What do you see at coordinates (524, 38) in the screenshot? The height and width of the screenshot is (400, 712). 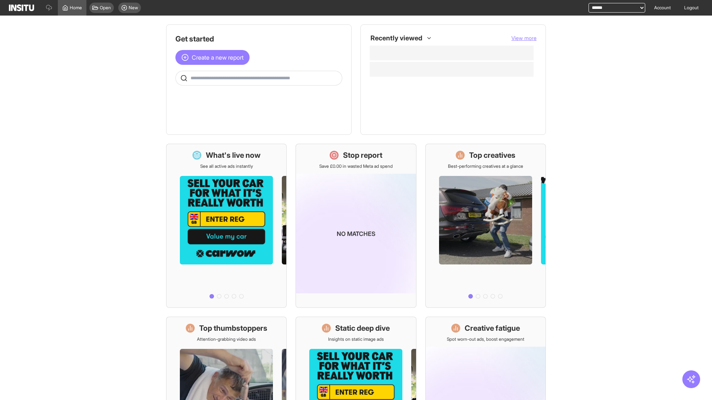 I see `span: View more` at bounding box center [524, 38].